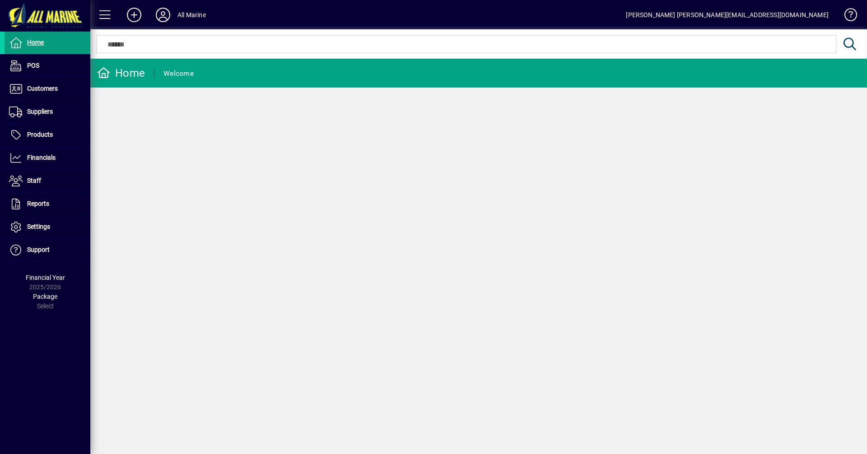 This screenshot has height=454, width=867. What do you see at coordinates (47, 89) in the screenshot?
I see `a: Customers` at bounding box center [47, 89].